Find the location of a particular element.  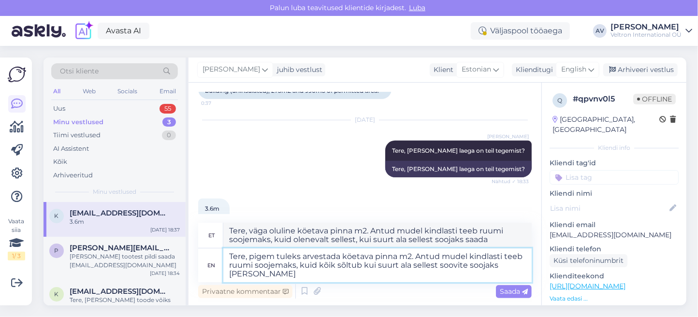

div: Klienditugi is located at coordinates (532, 70).